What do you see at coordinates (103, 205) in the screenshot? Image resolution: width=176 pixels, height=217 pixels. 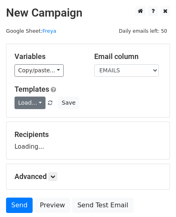 I see `a: Send Test Email` at bounding box center [103, 205].